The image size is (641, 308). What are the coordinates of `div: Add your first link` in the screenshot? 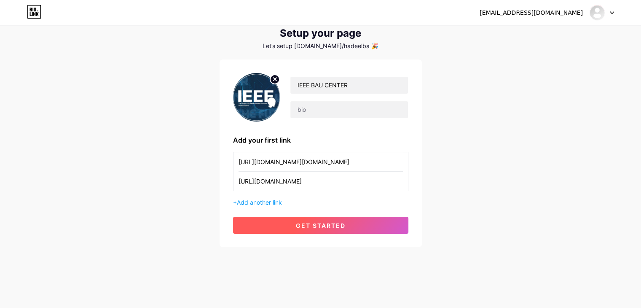 It's located at (321, 140).